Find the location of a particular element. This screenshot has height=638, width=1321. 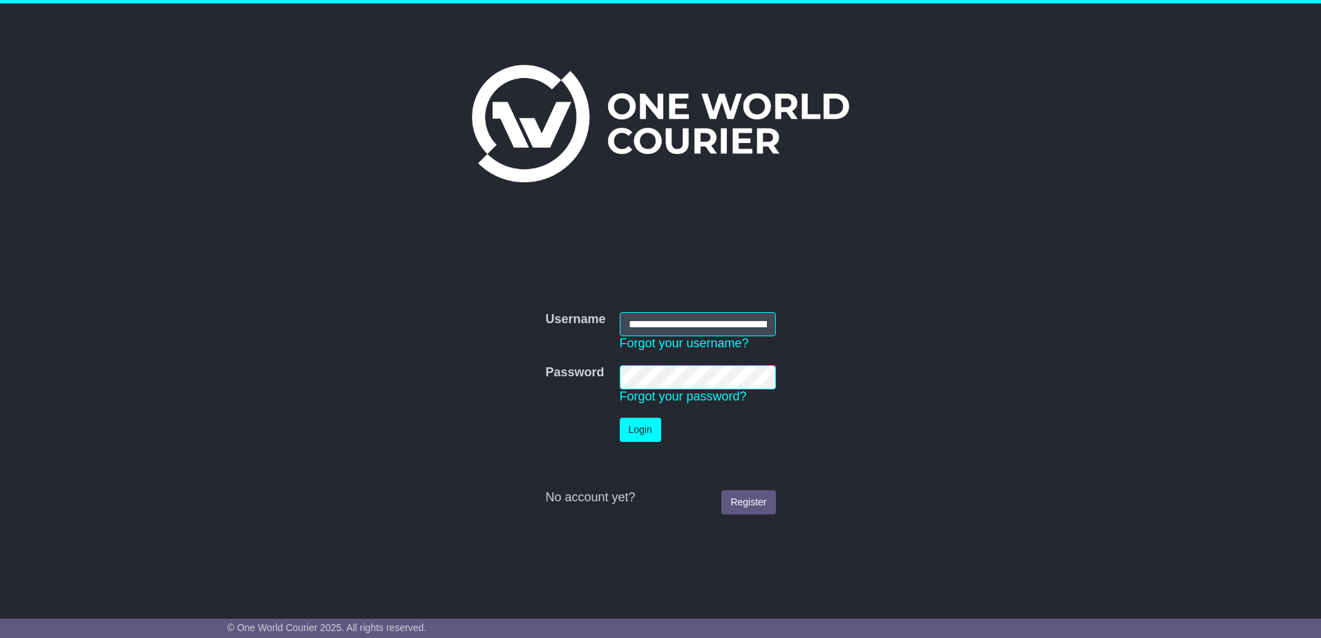

button: Login is located at coordinates (640, 430).